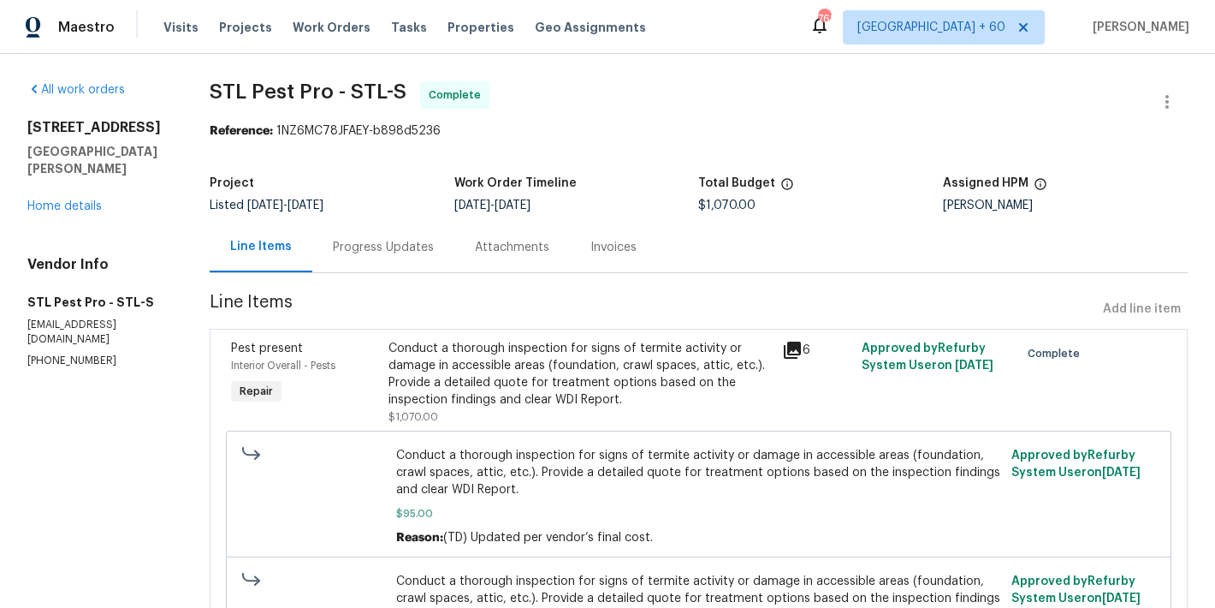 The image size is (1215, 608). I want to click on div: Invoices, so click(614, 247).